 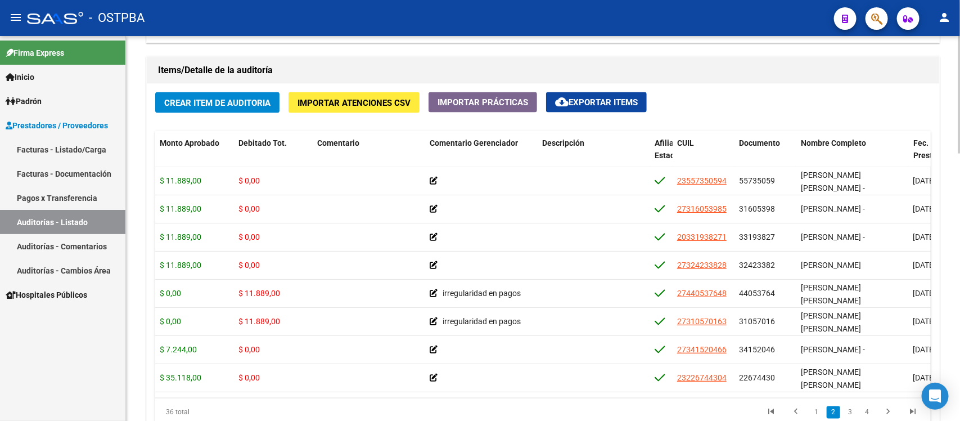 I want to click on span: 27341520466, so click(x=702, y=349).